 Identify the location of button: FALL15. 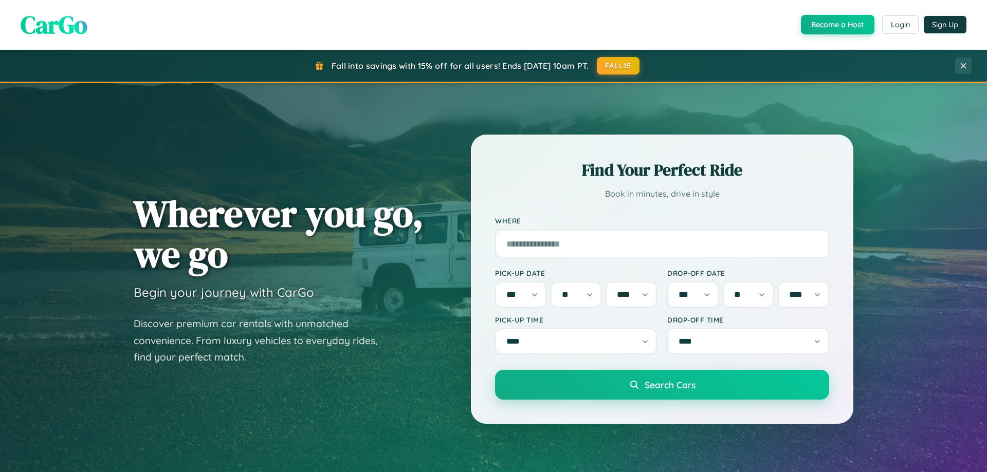
(618, 66).